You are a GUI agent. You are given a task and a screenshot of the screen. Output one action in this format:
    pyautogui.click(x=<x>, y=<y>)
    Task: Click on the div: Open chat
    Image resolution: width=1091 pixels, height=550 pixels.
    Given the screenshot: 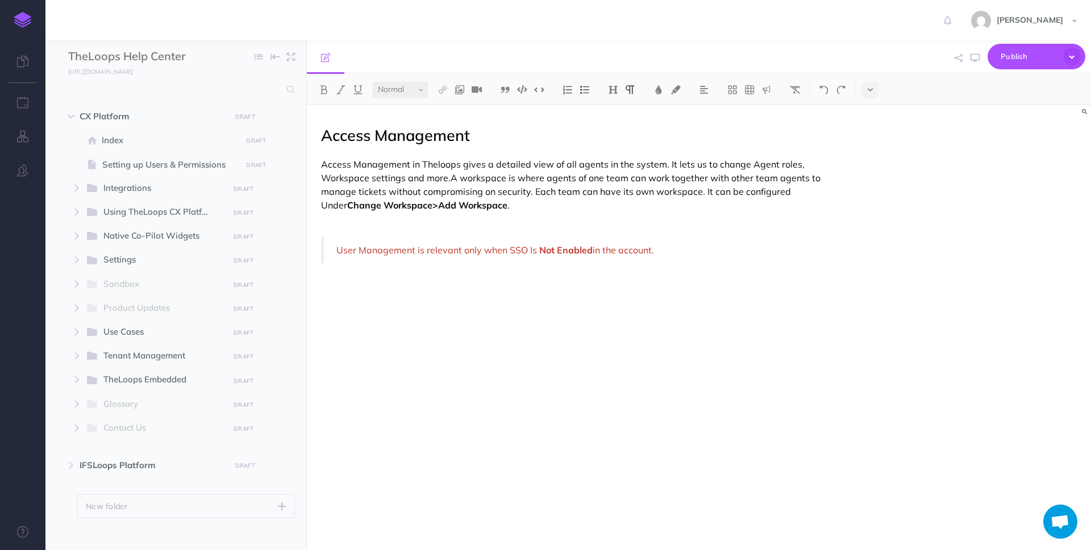 What is the action you would take?
    pyautogui.click(x=1060, y=522)
    